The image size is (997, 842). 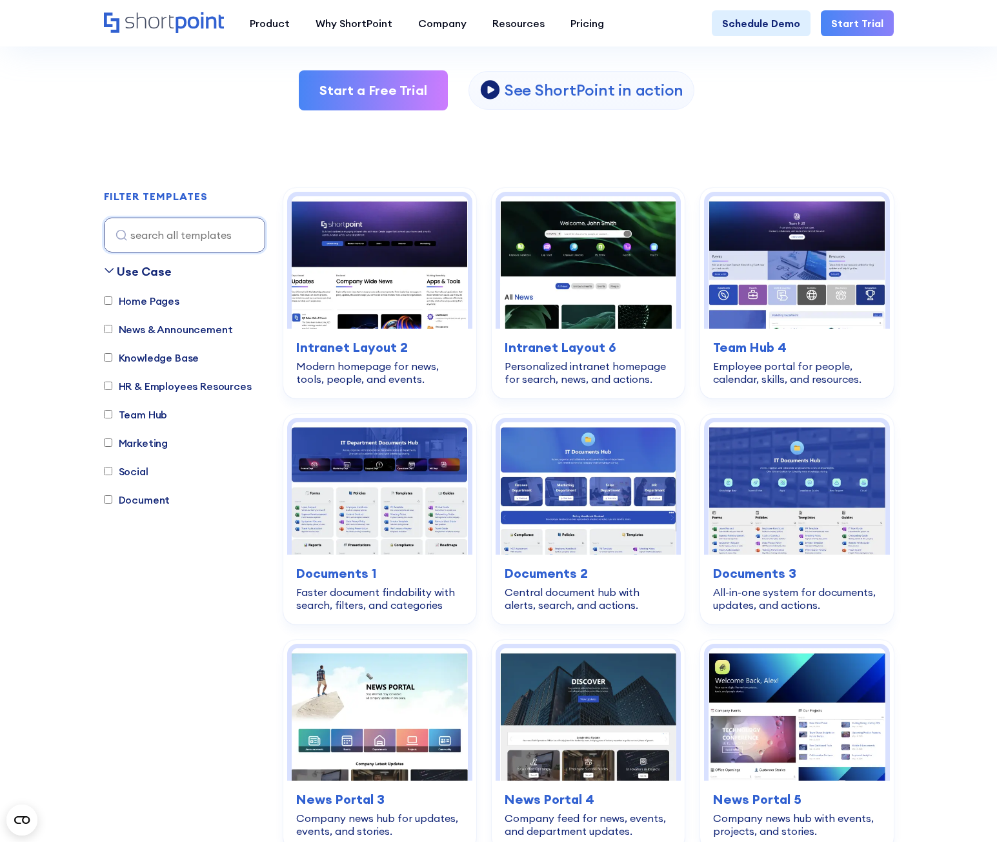 What do you see at coordinates (582, 90) in the screenshot?
I see `a: open lightbox` at bounding box center [582, 90].